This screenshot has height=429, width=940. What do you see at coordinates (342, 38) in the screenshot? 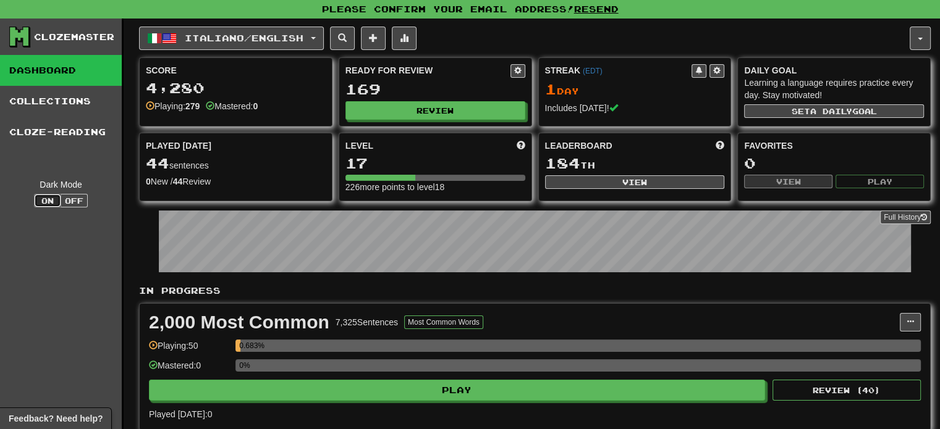
I see `button: Search sentences` at bounding box center [342, 38].